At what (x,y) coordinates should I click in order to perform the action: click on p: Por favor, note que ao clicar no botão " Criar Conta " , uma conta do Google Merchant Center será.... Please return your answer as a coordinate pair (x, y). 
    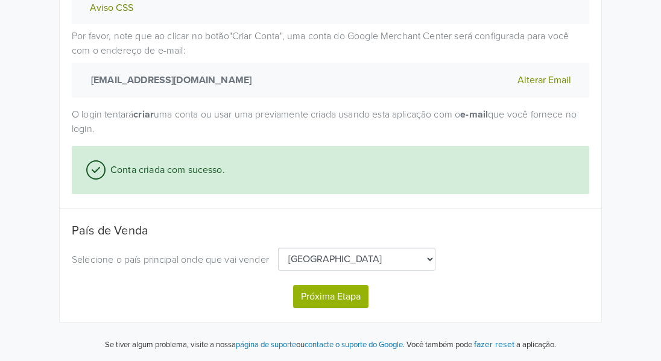
    Looking at the image, I should click on (330, 63).